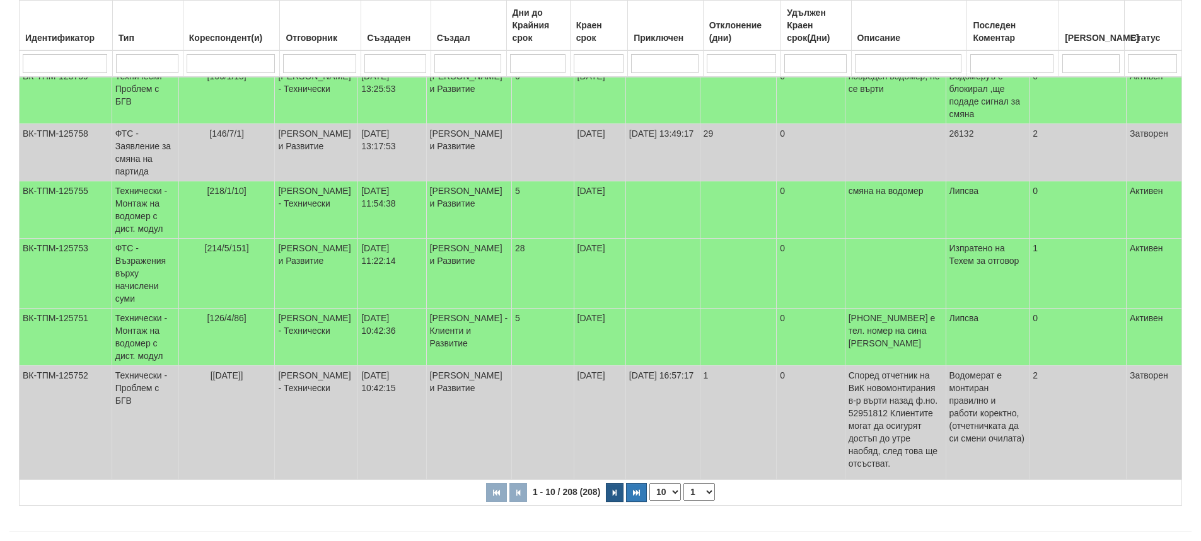 This screenshot has width=1201, height=541. Describe the element at coordinates (66, 337) in the screenshot. I see `td: ВК-ТПМ-125751` at that location.